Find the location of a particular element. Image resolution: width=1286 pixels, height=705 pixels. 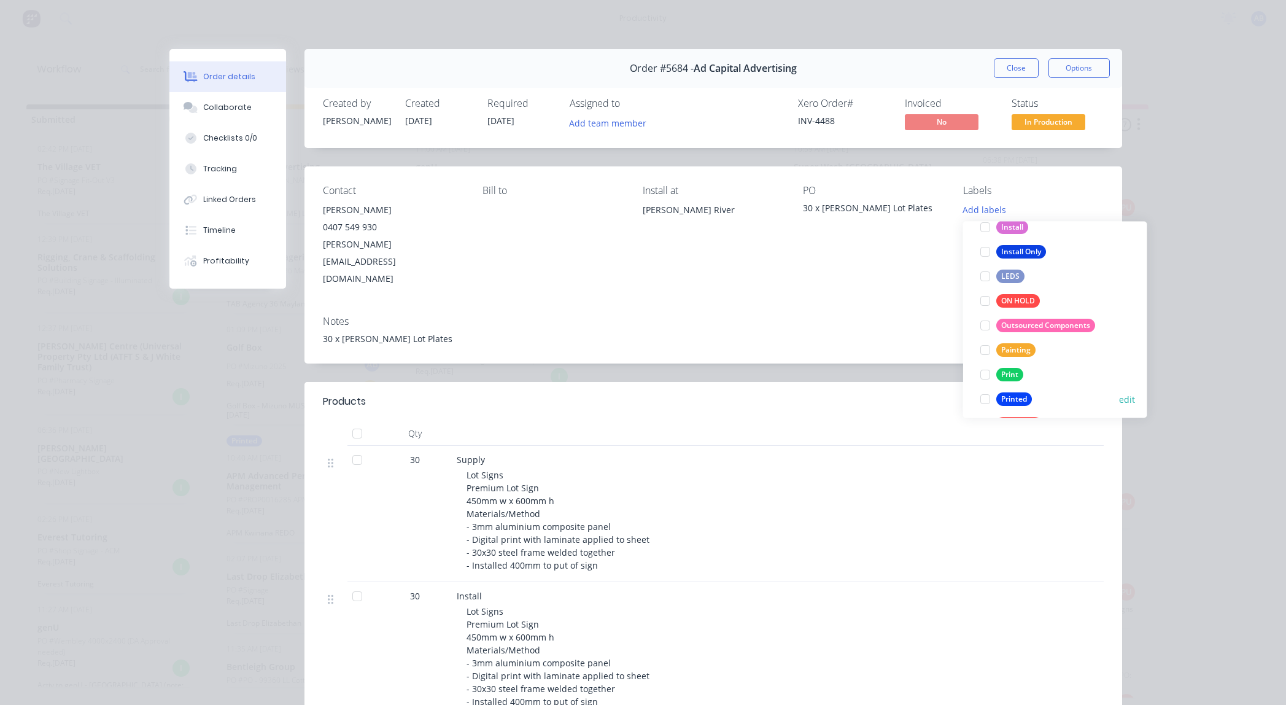

button: Install Only is located at coordinates (1013, 252).